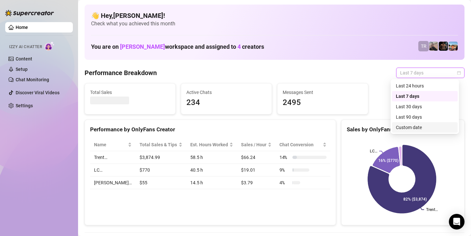 This screenshot has height=236, width=471. Describe the element at coordinates (161, 170) in the screenshot. I see `td: $770` at that location.